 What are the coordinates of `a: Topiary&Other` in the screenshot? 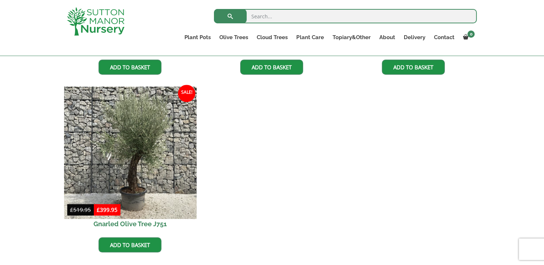 It's located at (351, 37).